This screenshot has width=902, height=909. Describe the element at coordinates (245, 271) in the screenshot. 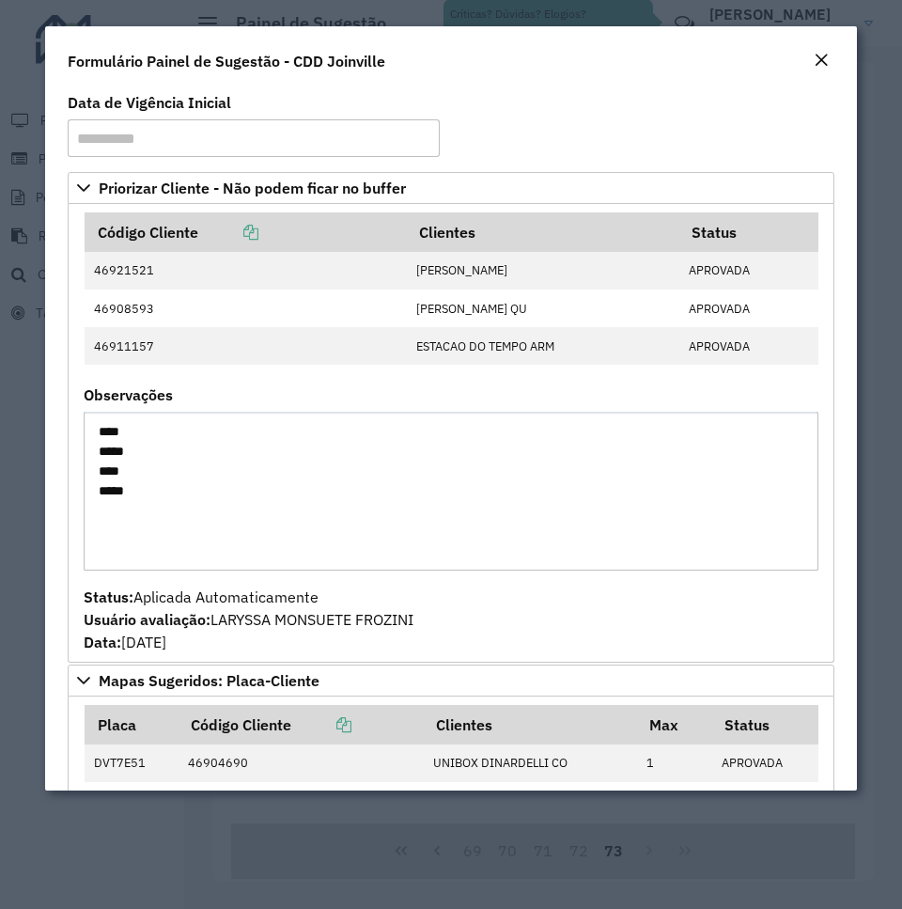

I see `td: 46921521` at that location.